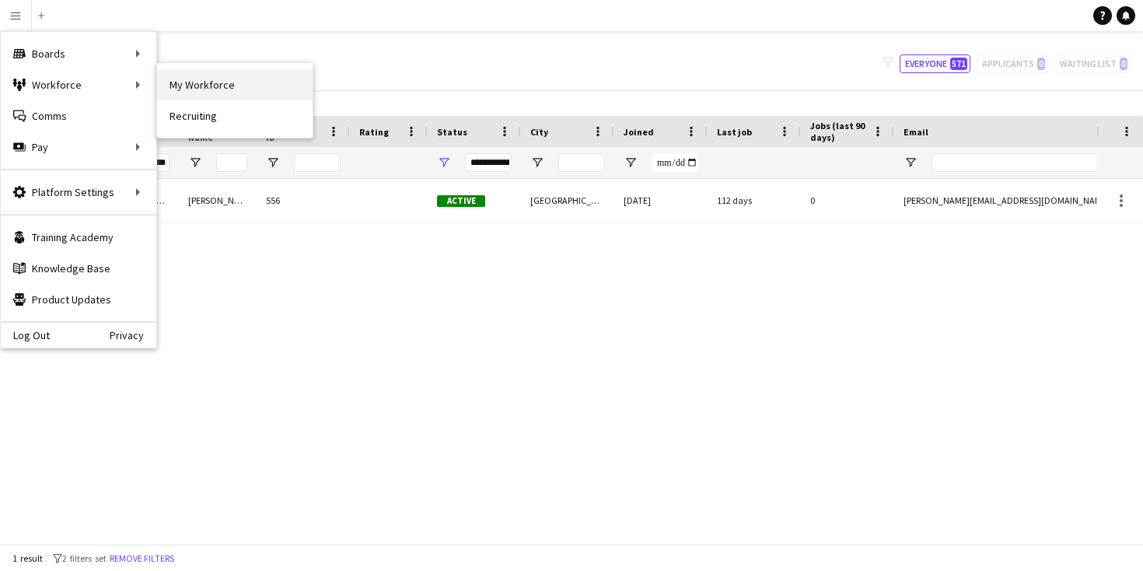  Describe the element at coordinates (79, 237) in the screenshot. I see `a: Training Academy` at that location.